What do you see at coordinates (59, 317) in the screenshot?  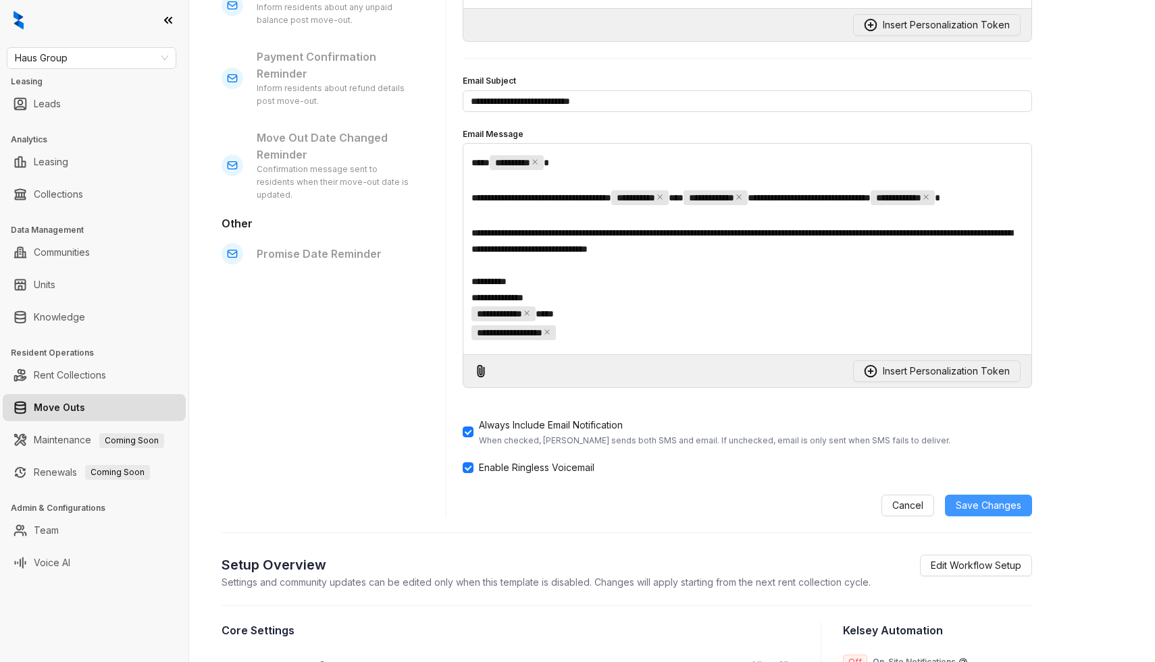 I see `a: Knowledge` at bounding box center [59, 317].